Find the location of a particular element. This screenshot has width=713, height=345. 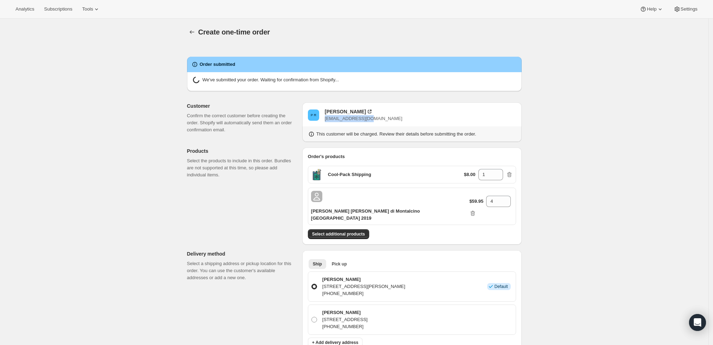

text: P R is located at coordinates (313, 115).